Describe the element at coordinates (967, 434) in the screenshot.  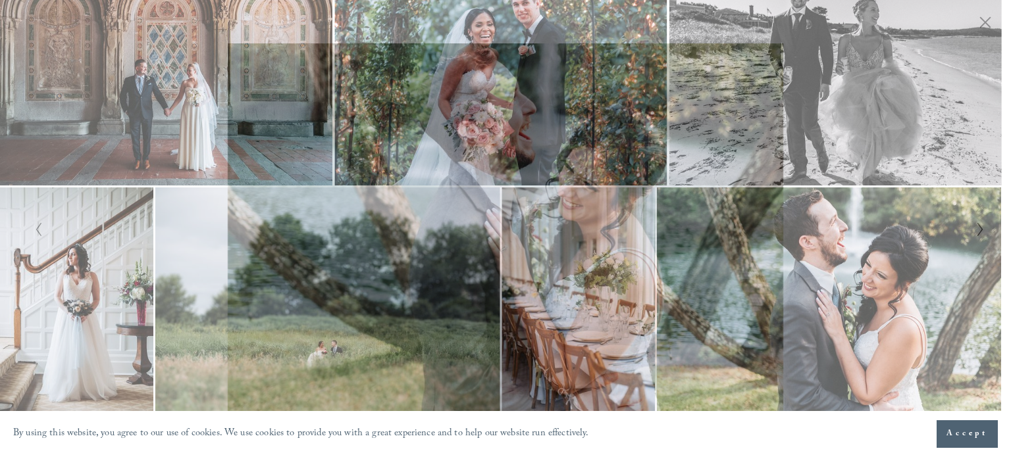
I see `span: Accept` at that location.